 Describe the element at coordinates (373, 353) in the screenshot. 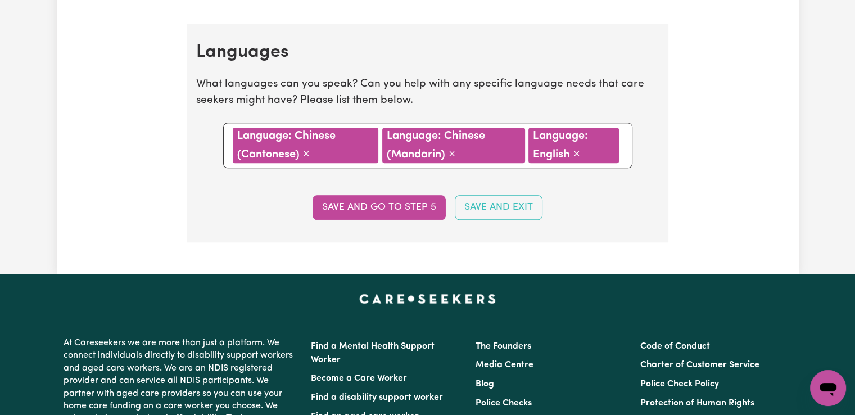

I see `a: Find a Mental Health Support Worker` at that location.